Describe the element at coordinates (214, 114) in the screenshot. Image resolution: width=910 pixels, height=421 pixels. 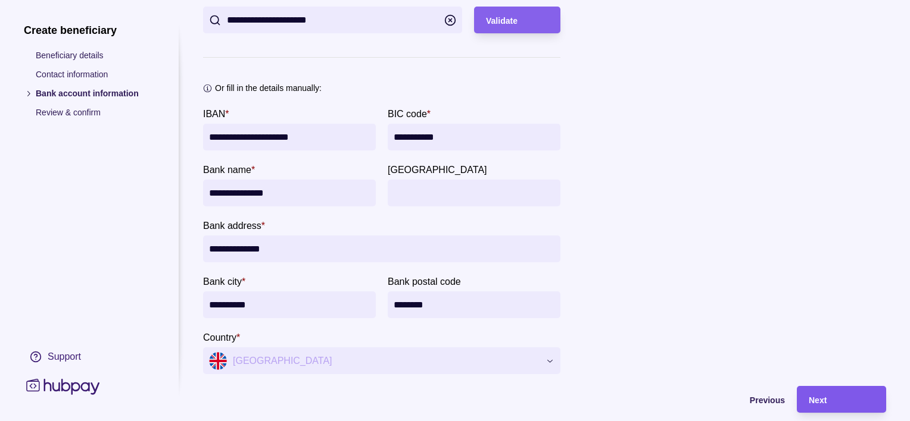
I see `p: IBAN` at that location.